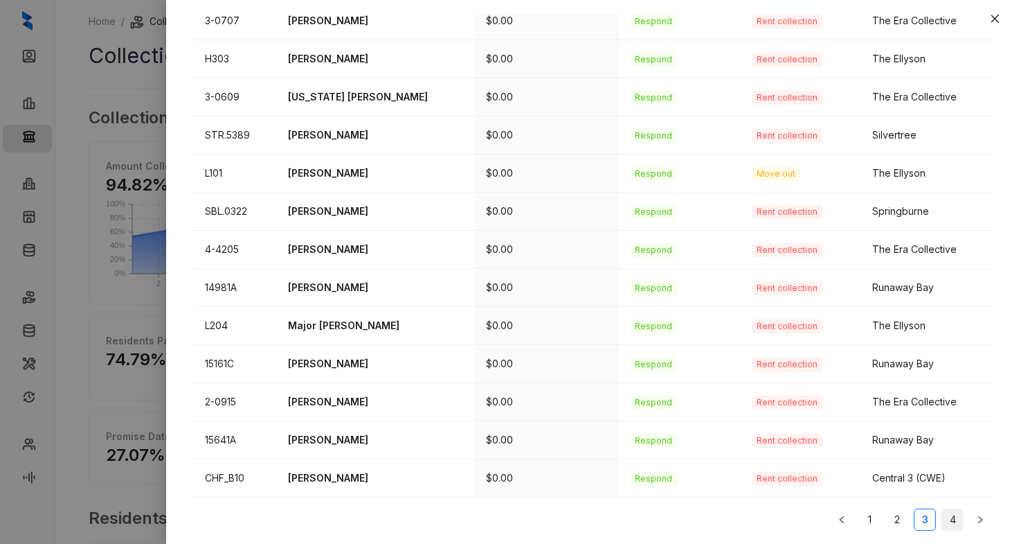 This screenshot has width=1019, height=544. I want to click on a: 4, so click(953, 519).